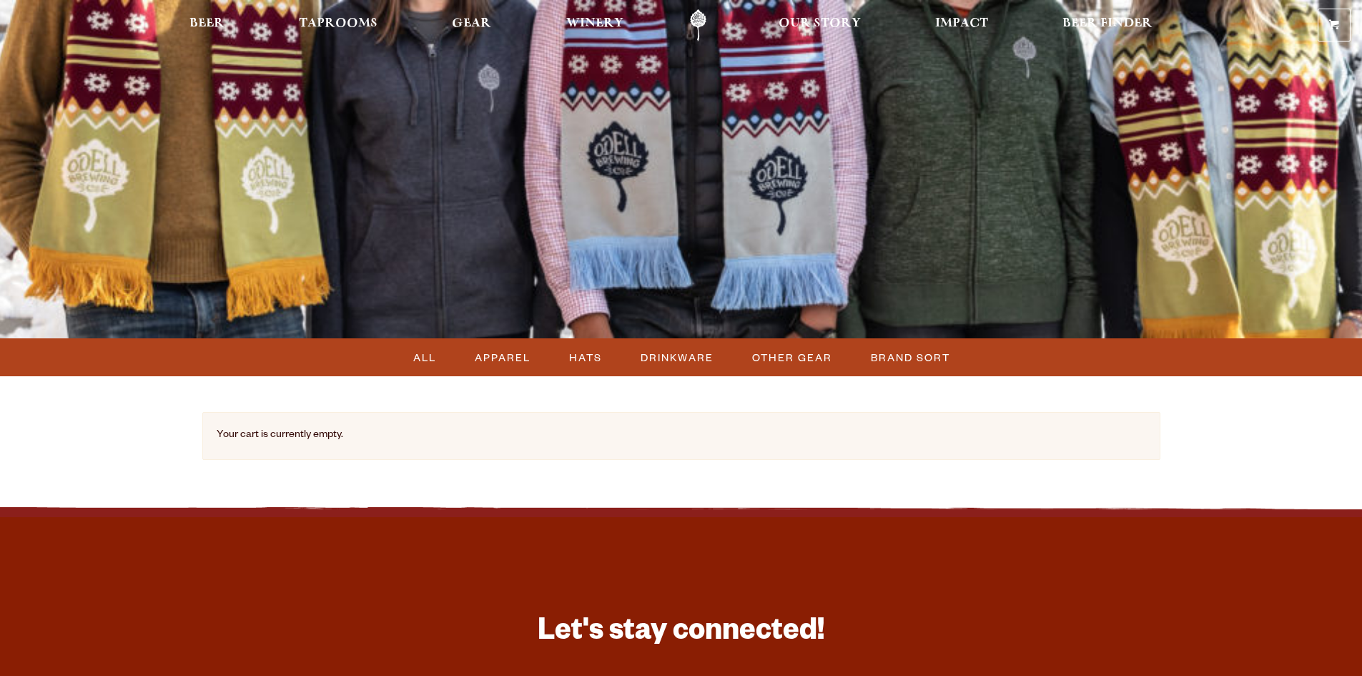 The height and width of the screenshot is (676, 1362). What do you see at coordinates (425, 357) in the screenshot?
I see `span: ALL` at bounding box center [425, 357].